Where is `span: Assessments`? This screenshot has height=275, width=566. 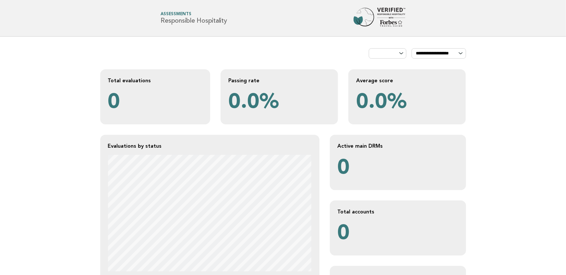
span: Assessments is located at coordinates (194, 14).